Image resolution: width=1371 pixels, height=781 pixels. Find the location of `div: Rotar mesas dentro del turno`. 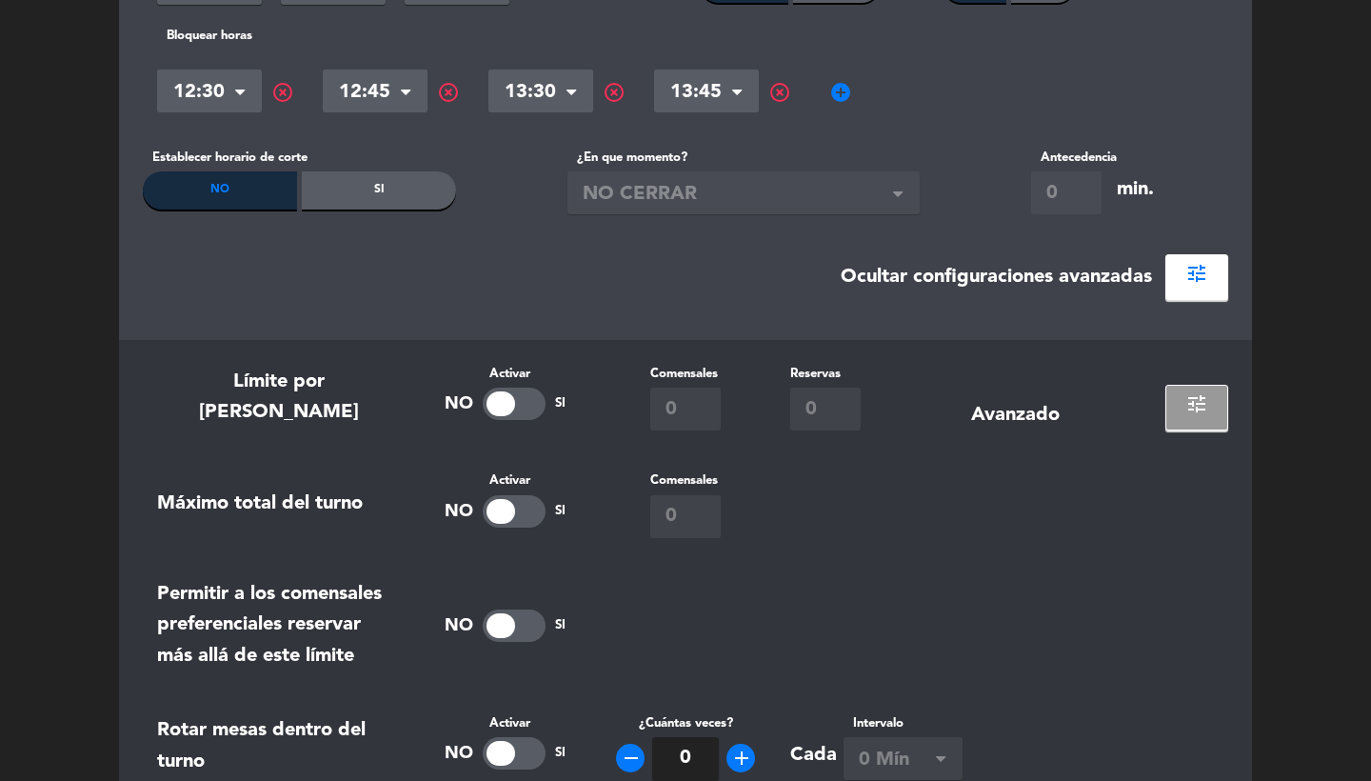

div: Rotar mesas dentro del turno is located at coordinates (278, 746).